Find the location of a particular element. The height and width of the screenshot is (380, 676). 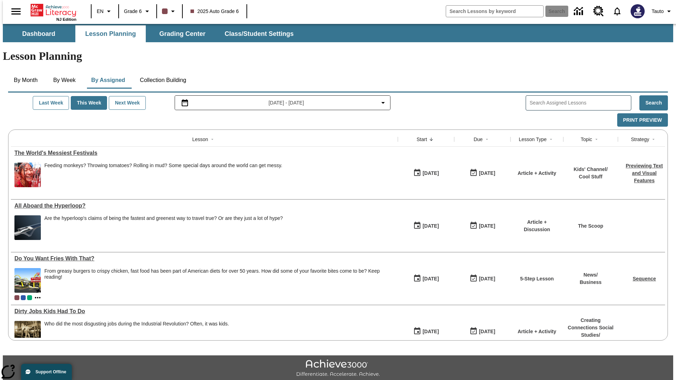

button: 07/20/26: Last day the lesson can be accessed is located at coordinates (482, 279).